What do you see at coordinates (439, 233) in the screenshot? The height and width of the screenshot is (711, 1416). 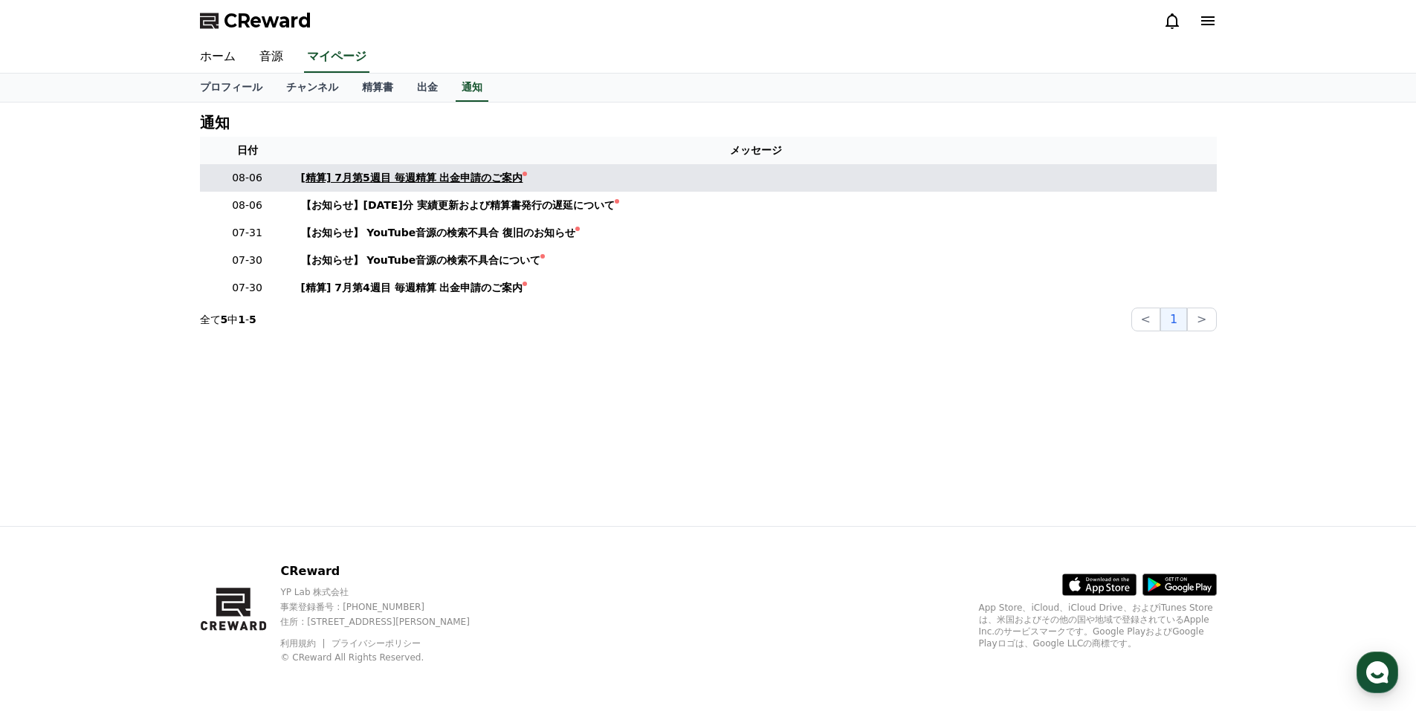 I see `div: 【お知らせ】 YouTube音源の検索不具合 復旧のお知らせ` at bounding box center [439, 233].